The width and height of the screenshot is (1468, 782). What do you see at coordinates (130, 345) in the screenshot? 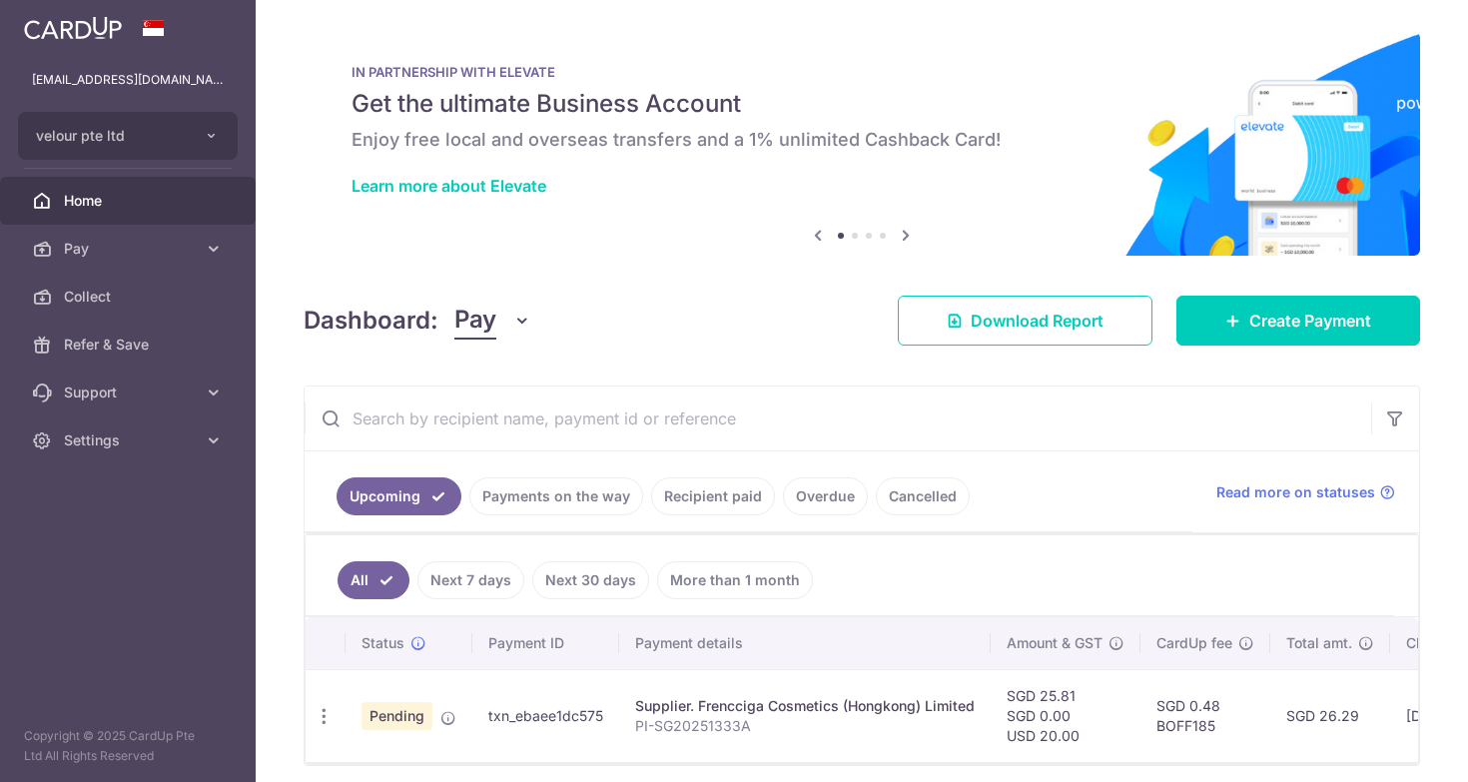
I see `span: Refer & Save` at bounding box center [130, 345].